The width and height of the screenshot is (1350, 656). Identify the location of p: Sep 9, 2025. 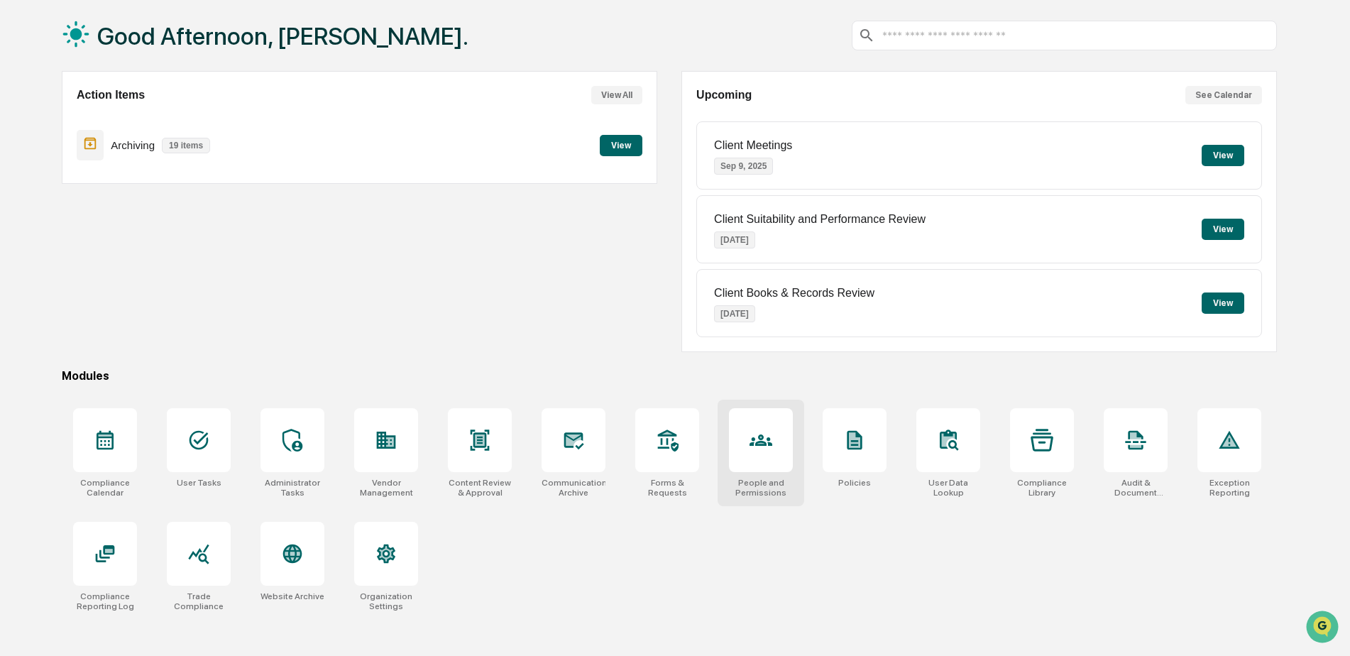
(743, 166).